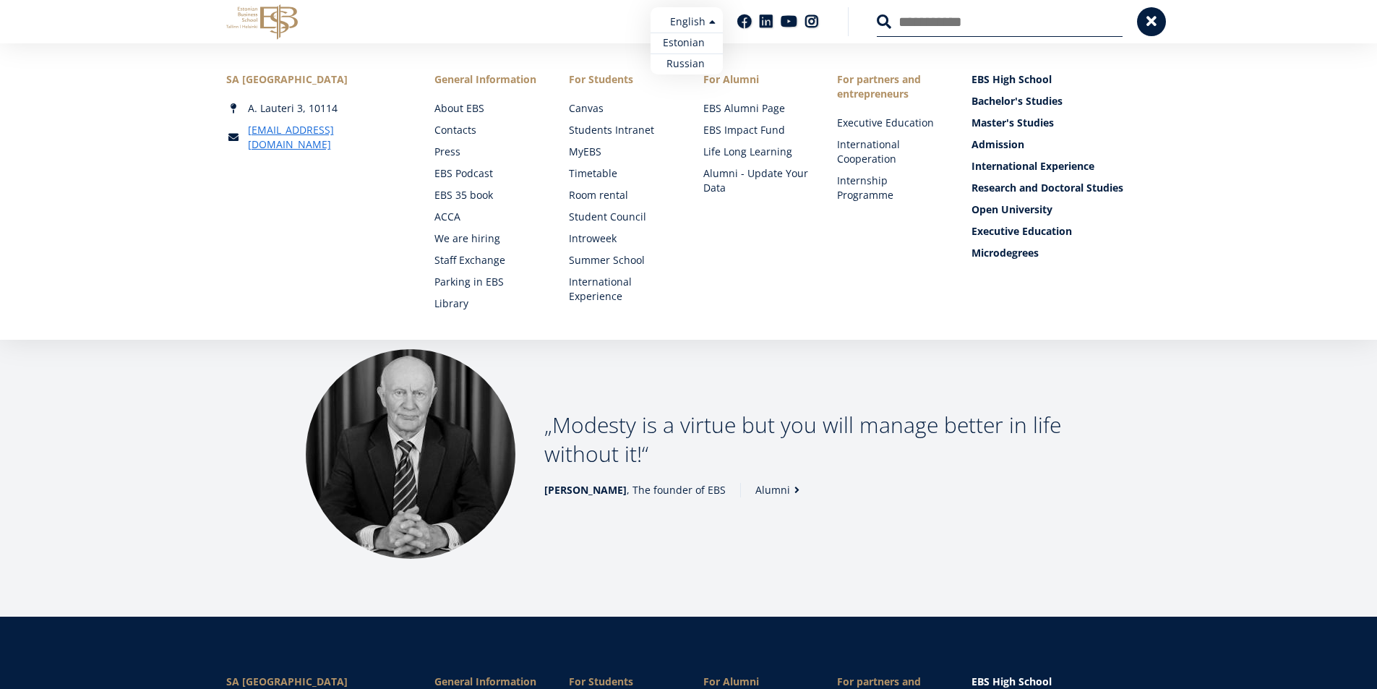 Image resolution: width=1377 pixels, height=689 pixels. What do you see at coordinates (622, 152) in the screenshot?
I see `a: MyEBS` at bounding box center [622, 152].